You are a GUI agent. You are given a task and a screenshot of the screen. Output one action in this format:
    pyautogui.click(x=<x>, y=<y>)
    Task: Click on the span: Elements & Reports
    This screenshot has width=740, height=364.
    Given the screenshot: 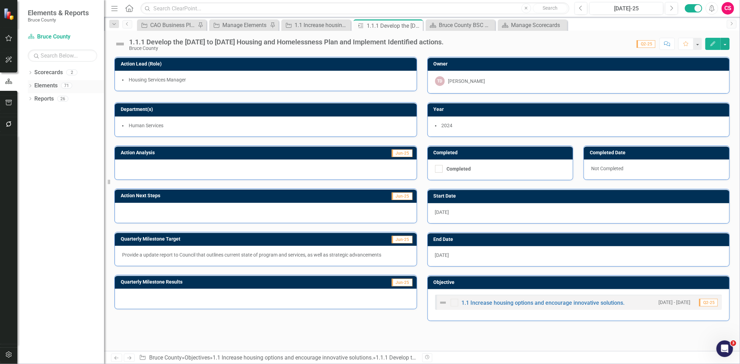 What is the action you would take?
    pyautogui.click(x=58, y=13)
    